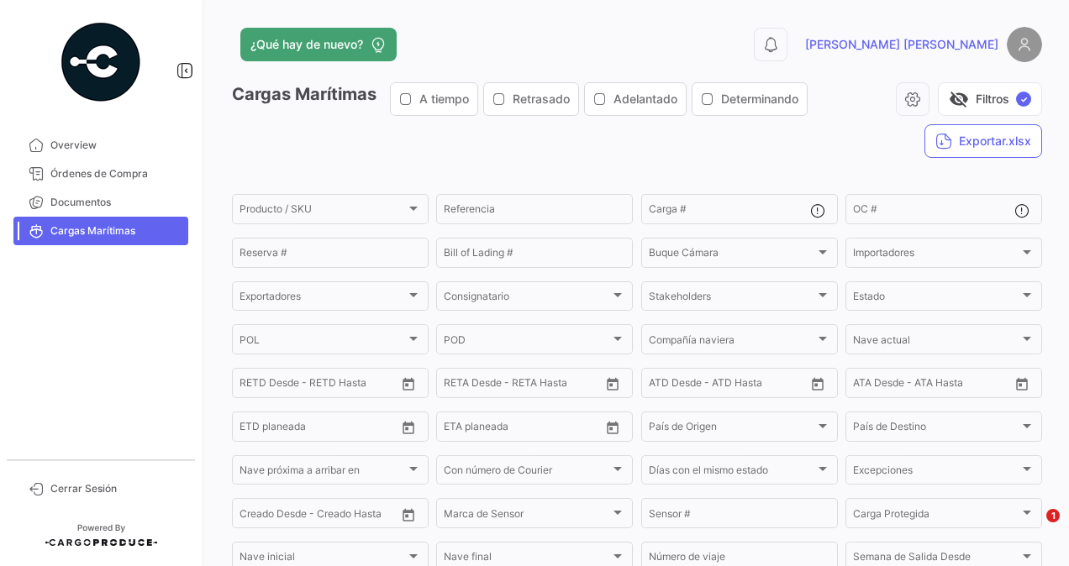 The height and width of the screenshot is (566, 1069). Describe the element at coordinates (635, 99) in the screenshot. I see `button: Adelantado` at that location.